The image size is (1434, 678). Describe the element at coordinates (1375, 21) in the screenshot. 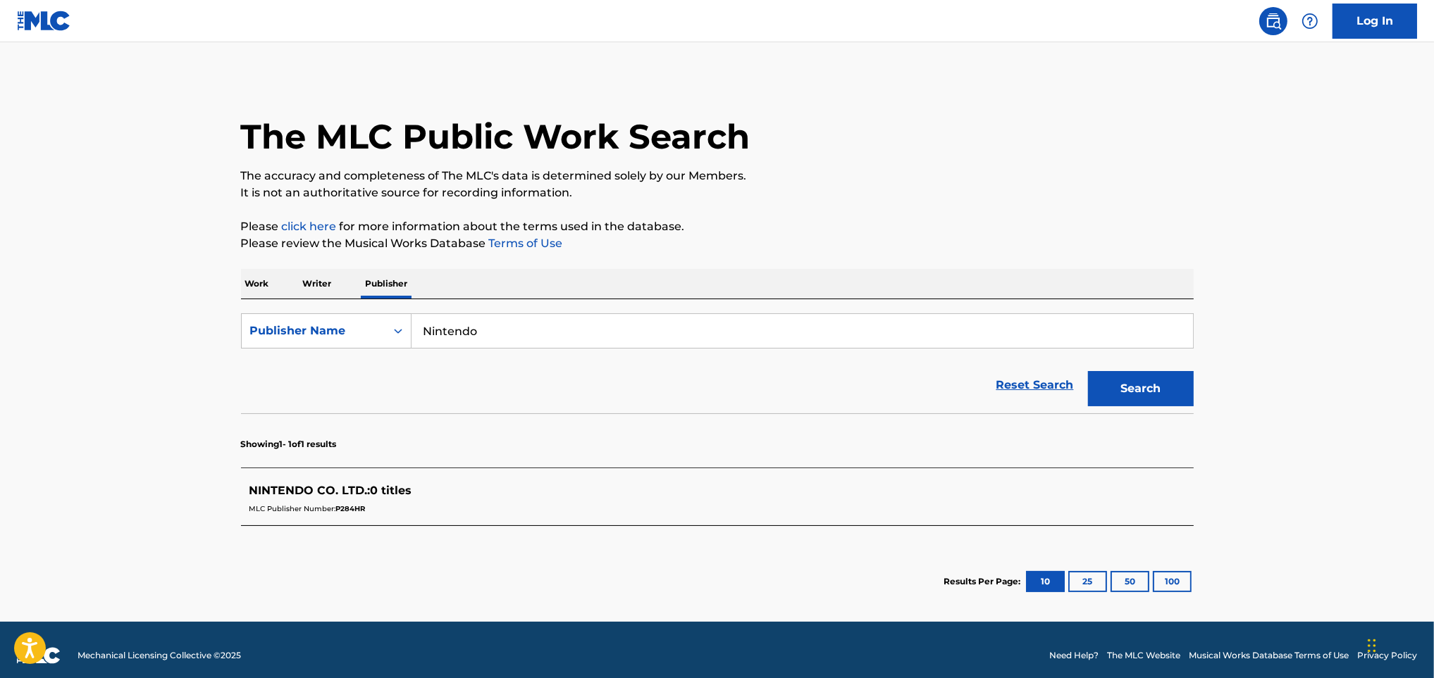

I see `a: Log In` at that location.